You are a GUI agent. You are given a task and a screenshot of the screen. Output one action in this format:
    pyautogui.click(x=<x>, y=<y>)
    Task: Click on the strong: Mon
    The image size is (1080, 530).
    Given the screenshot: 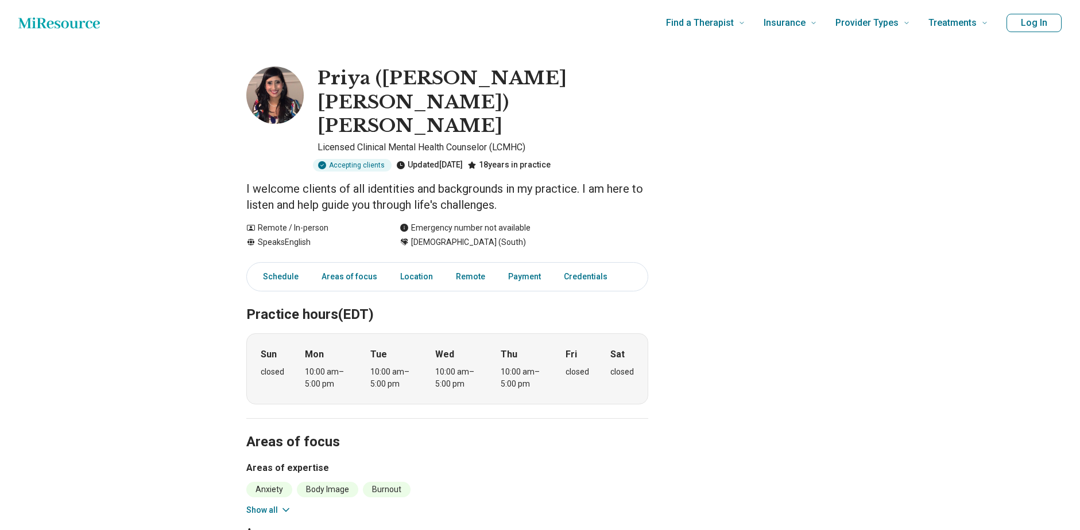 What is the action you would take?
    pyautogui.click(x=314, y=355)
    